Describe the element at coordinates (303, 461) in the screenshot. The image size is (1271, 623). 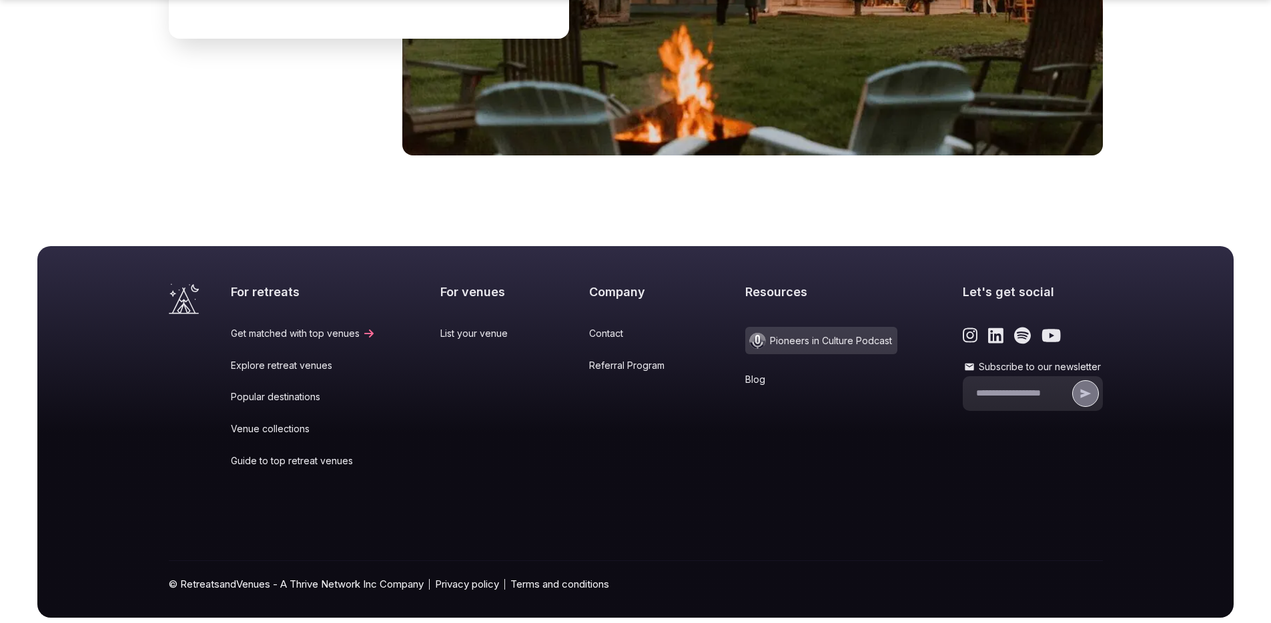
I see `a: Guide to top retreat venues` at that location.